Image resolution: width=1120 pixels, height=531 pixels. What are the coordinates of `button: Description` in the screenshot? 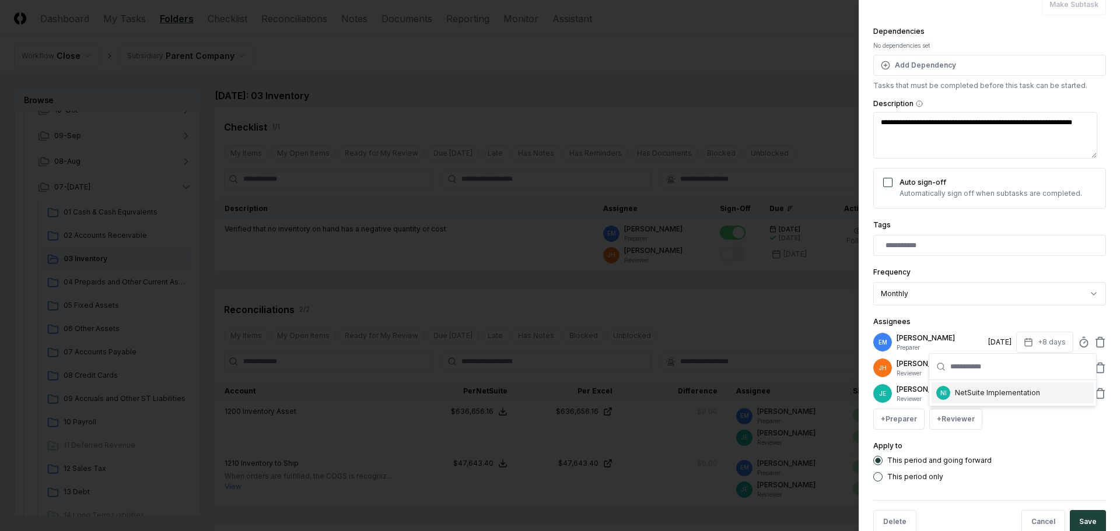 It's located at (919, 104).